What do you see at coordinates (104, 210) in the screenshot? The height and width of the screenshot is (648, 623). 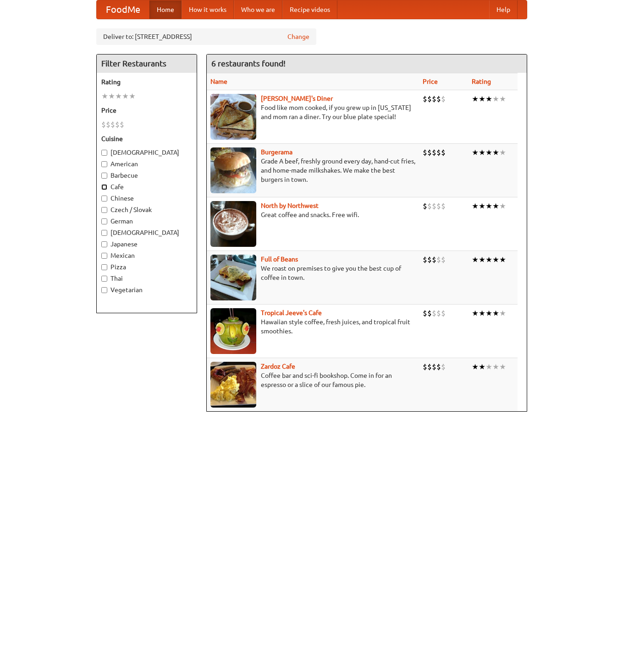 I see `input: Czech / Slovak` at bounding box center [104, 210].